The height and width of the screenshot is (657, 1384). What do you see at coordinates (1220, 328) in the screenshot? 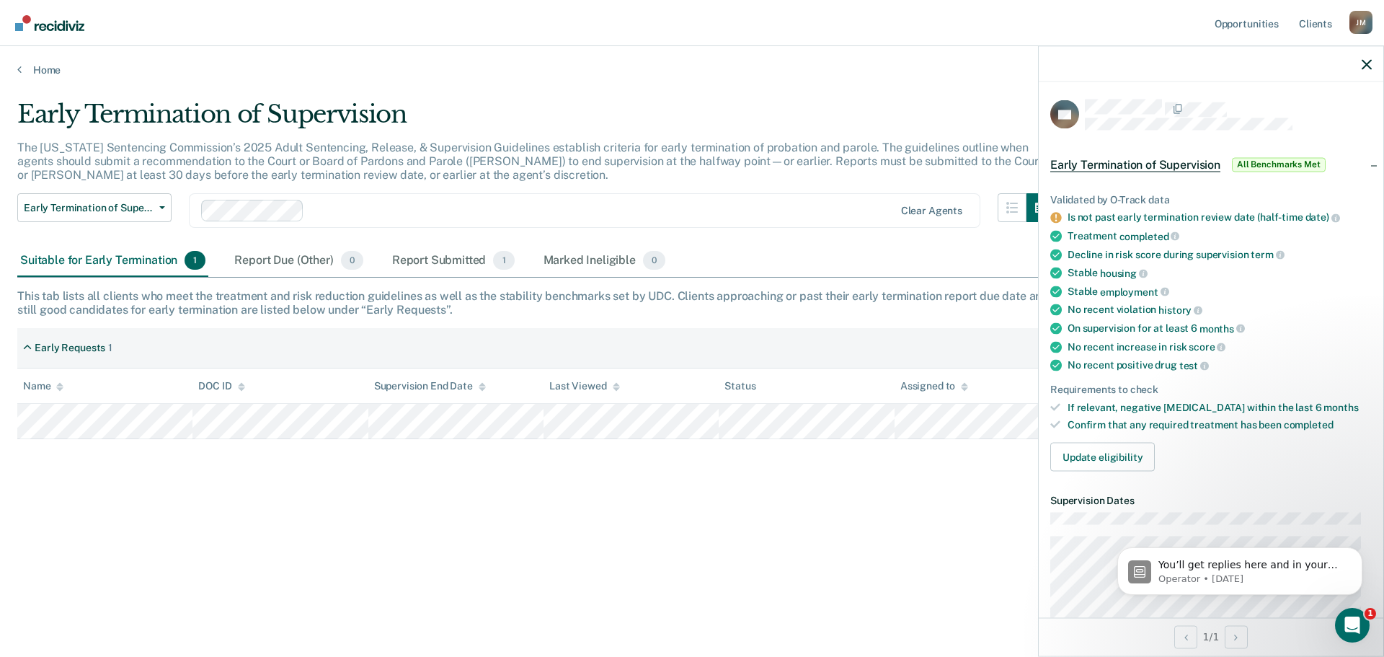
I see `div: On supervision for at least 6` at bounding box center [1220, 328].